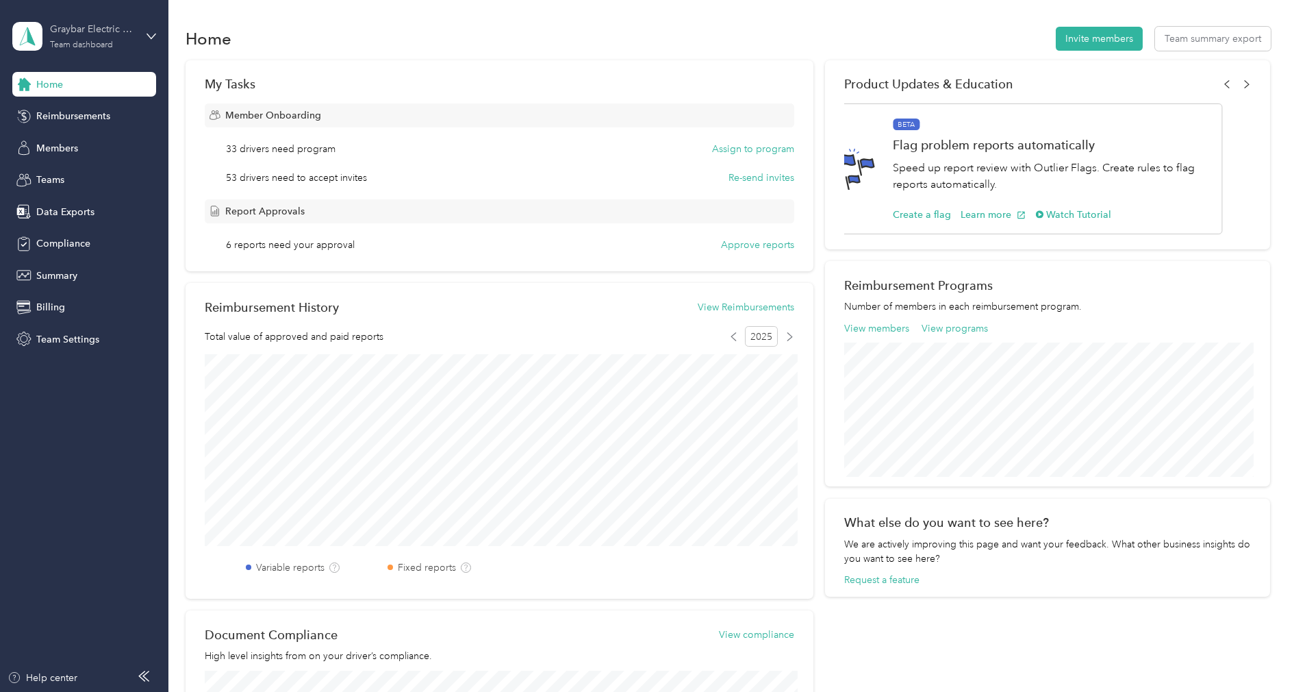  What do you see at coordinates (81, 45) in the screenshot?
I see `div: Team dashboard` at bounding box center [81, 45].